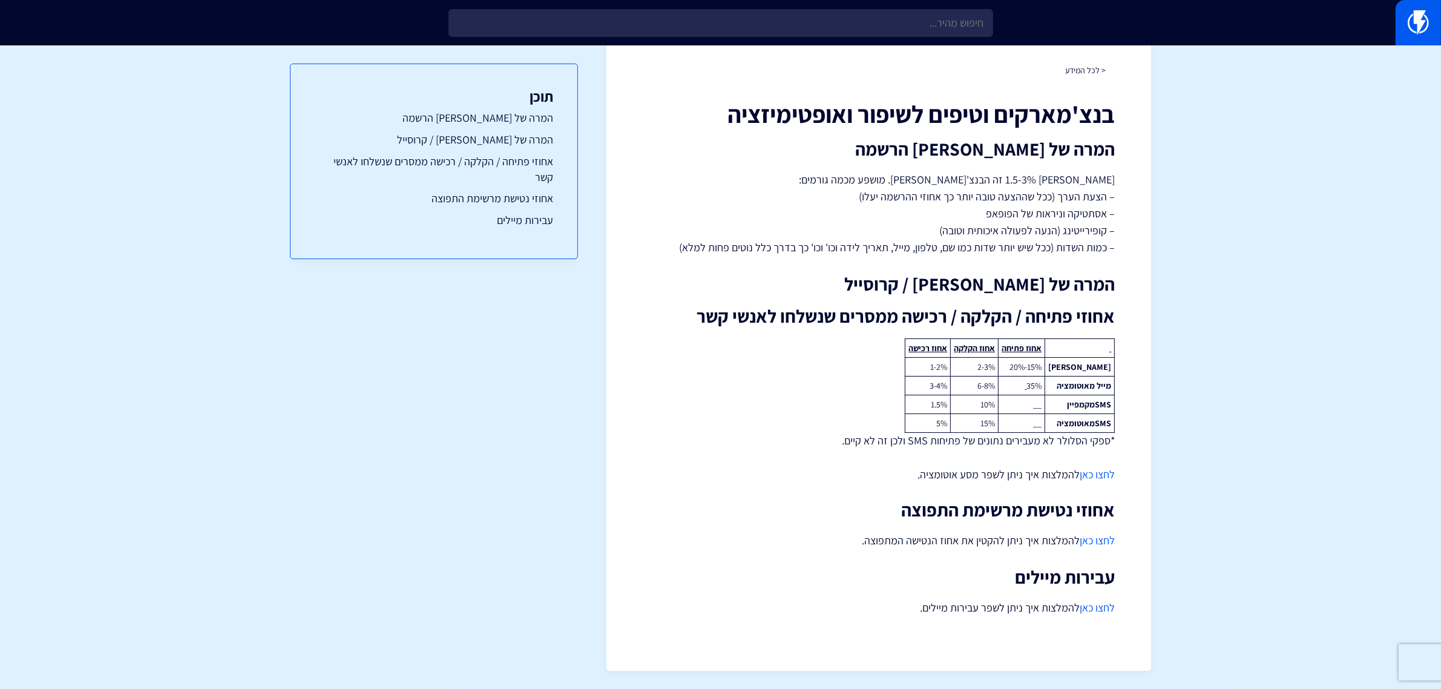 The width and height of the screenshot is (1441, 689). What do you see at coordinates (879, 474) in the screenshot?
I see `p: להמלצות איך ניתן לשפר מסע אוטומציה.` at bounding box center [879, 474].